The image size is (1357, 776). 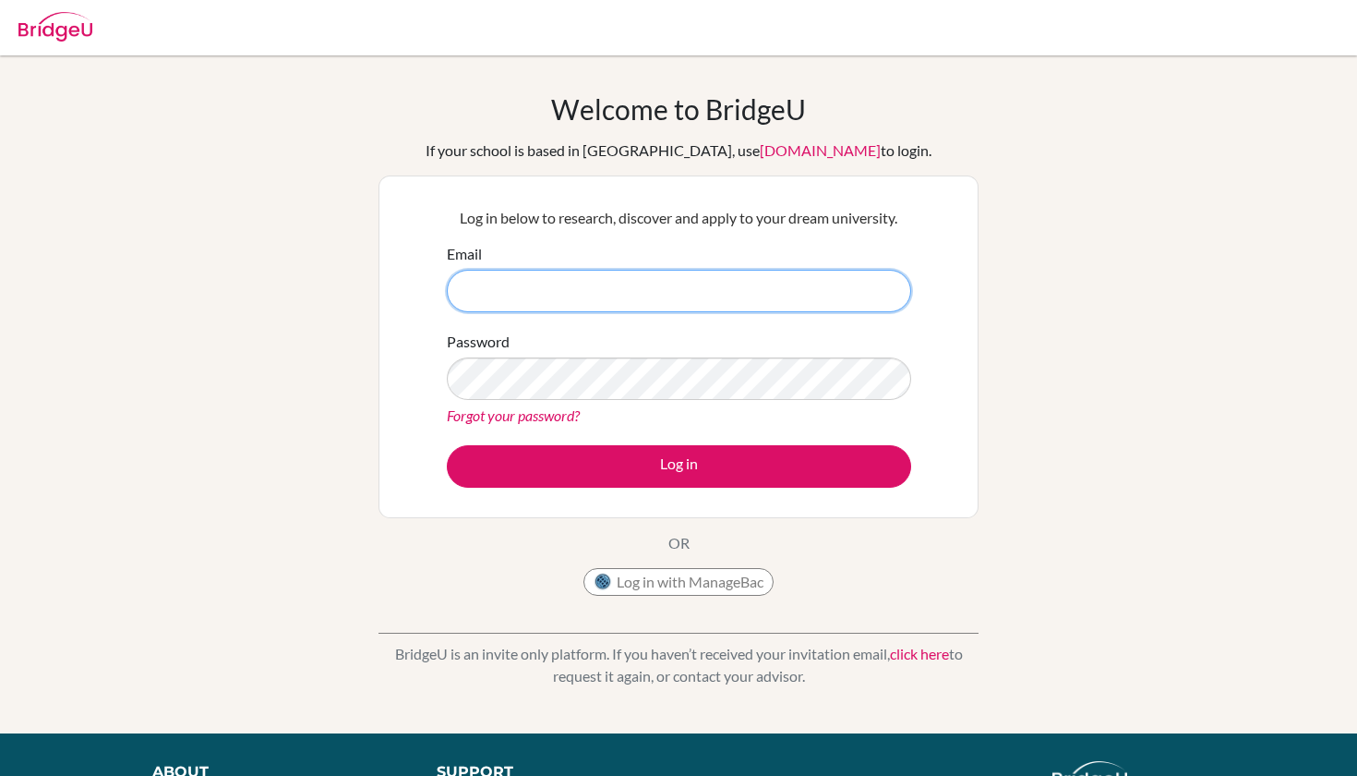 What do you see at coordinates (920, 653) in the screenshot?
I see `a: click here` at bounding box center [920, 653].